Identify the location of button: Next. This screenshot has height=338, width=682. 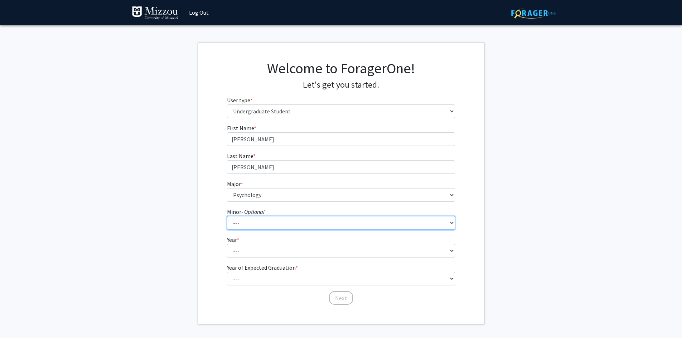
(341, 298).